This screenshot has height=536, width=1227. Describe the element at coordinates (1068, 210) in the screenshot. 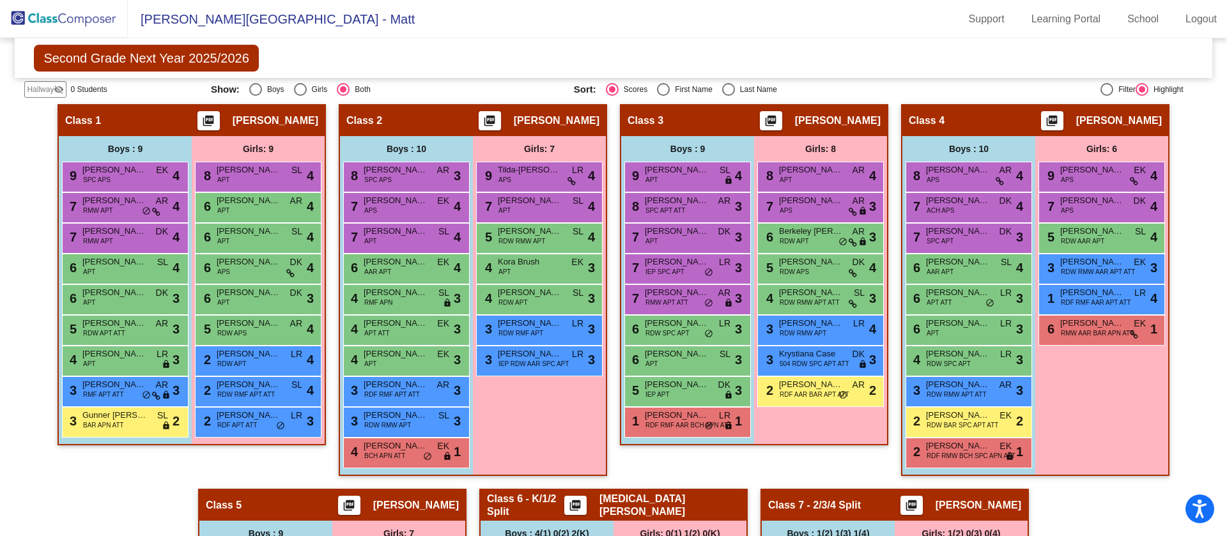

I see `span: APS` at that location.